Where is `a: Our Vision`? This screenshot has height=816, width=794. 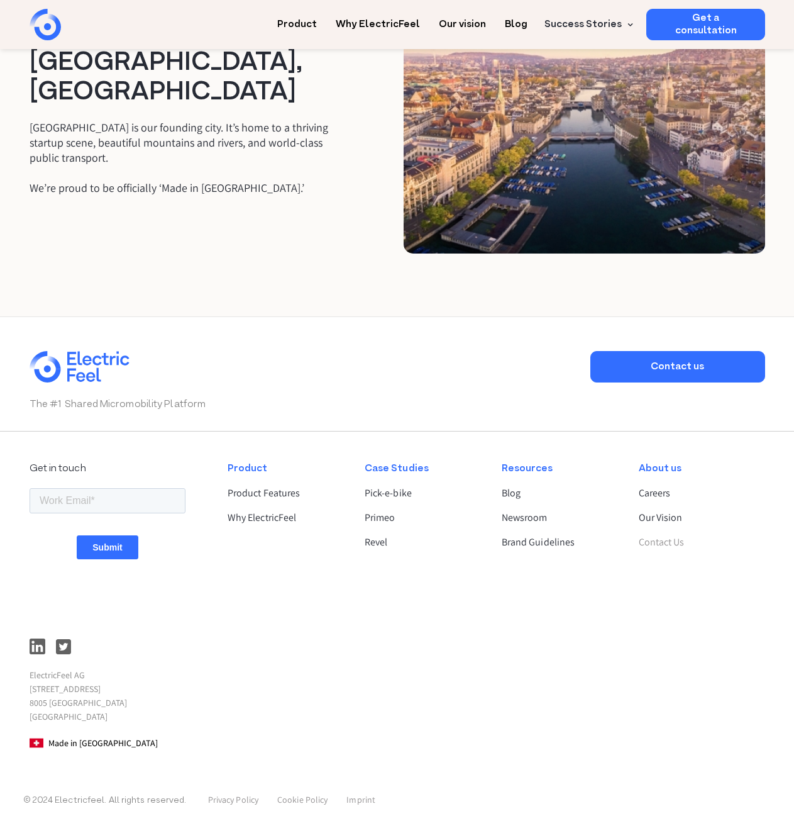
a: Our Vision is located at coordinates (697, 518).